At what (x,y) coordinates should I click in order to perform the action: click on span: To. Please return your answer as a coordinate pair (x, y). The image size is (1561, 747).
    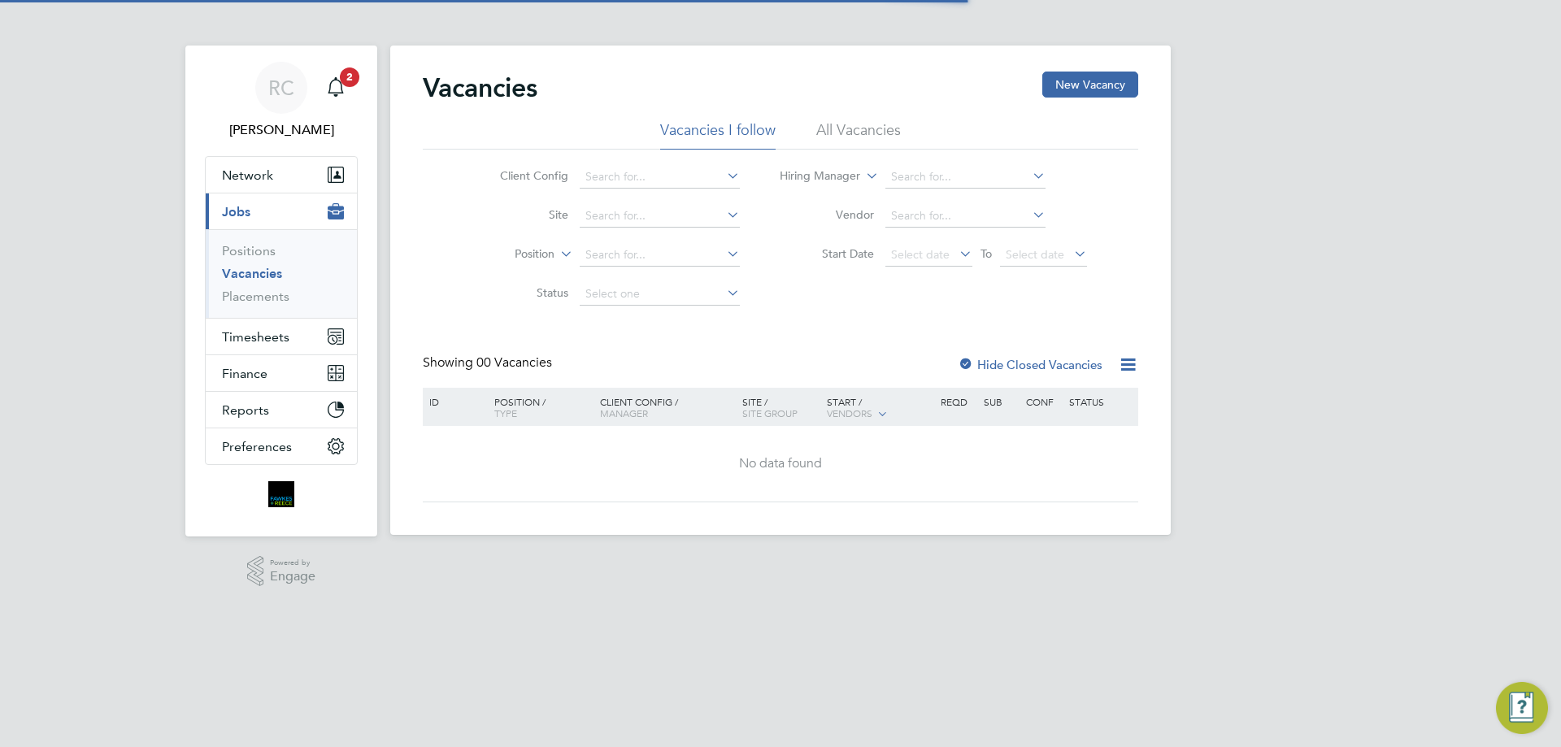
    Looking at the image, I should click on (986, 254).